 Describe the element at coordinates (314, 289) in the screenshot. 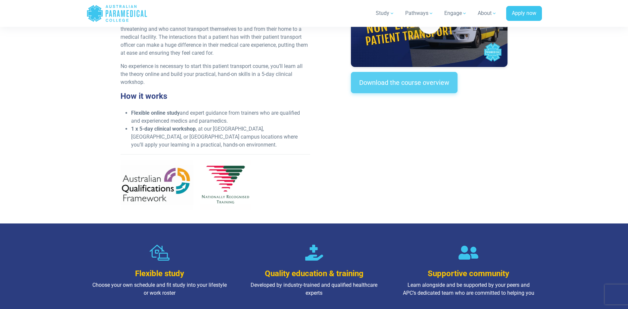

I see `p: Developed by industry-trained and qualified healthcare experts` at that location.